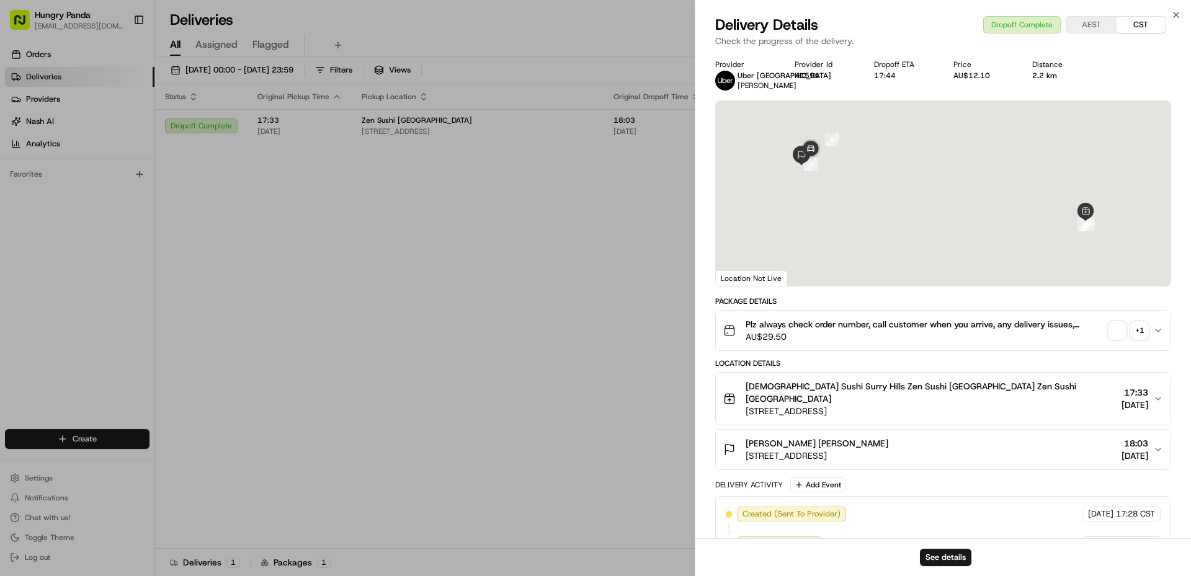 The image size is (1191, 576). Describe the element at coordinates (745, 64) in the screenshot. I see `div: Provider` at that location.